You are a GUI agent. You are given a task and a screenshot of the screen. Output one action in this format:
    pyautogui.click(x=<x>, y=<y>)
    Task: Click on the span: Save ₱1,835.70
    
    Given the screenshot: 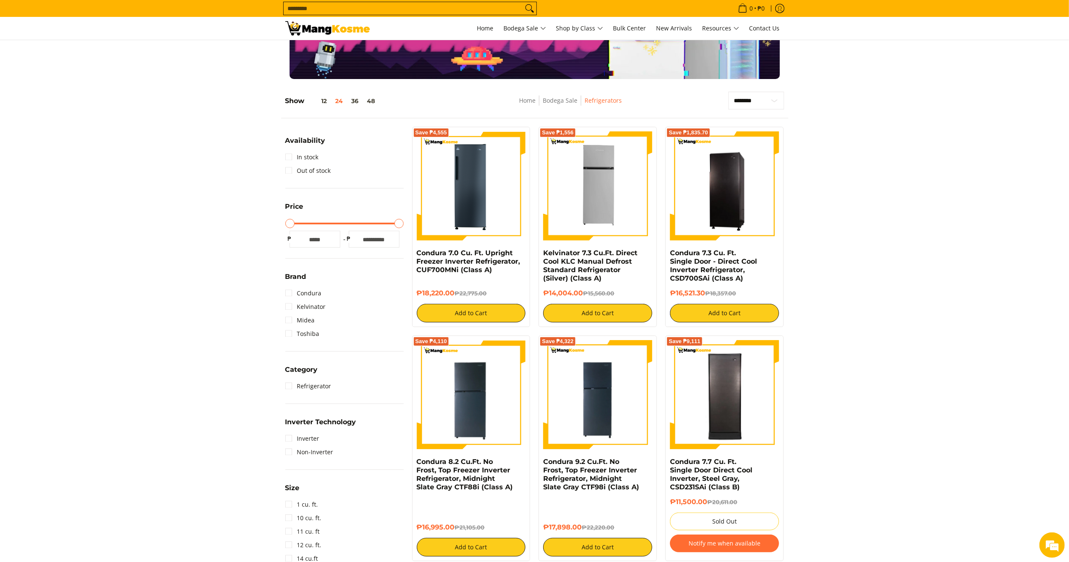 What is the action you would take?
    pyautogui.click(x=688, y=133)
    